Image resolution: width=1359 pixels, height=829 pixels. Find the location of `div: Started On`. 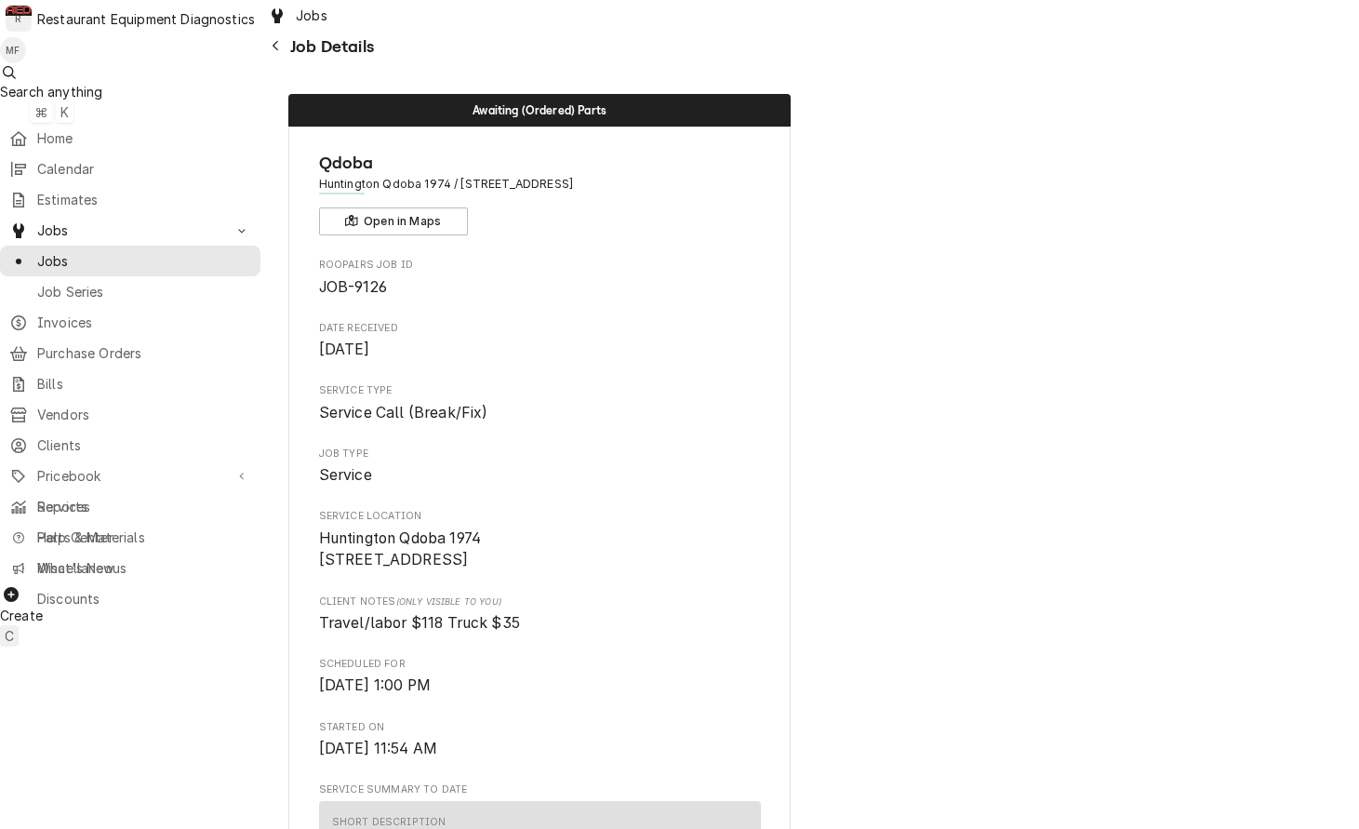

div: Started On is located at coordinates (539, 739).